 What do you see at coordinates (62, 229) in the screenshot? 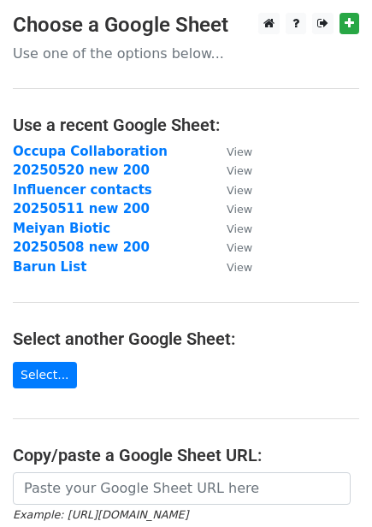
I see `strong: Meiyan Biotic` at bounding box center [62, 229].